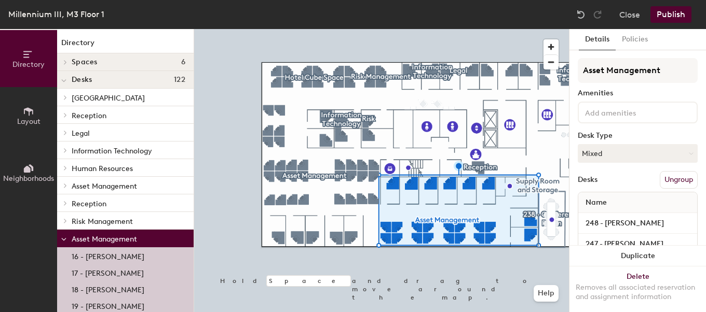 Image resolution: width=706 pixels, height=312 pixels. I want to click on div: Desk Type, so click(637, 136).